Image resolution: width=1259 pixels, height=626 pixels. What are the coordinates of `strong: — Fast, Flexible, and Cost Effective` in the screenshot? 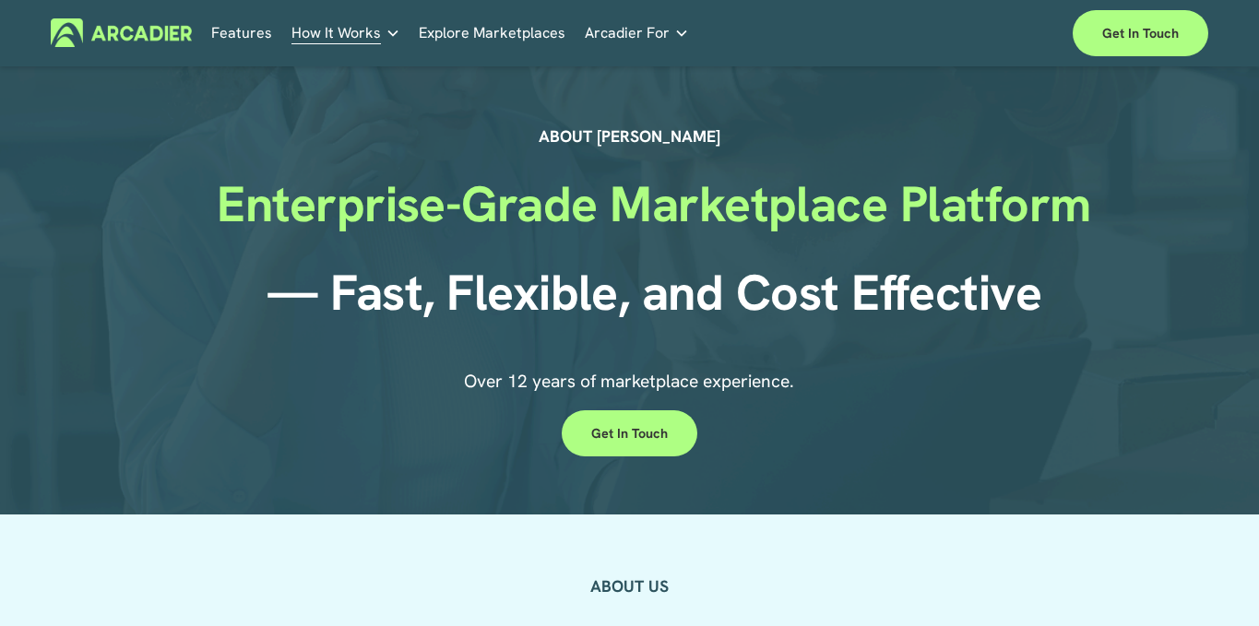 It's located at (654, 292).